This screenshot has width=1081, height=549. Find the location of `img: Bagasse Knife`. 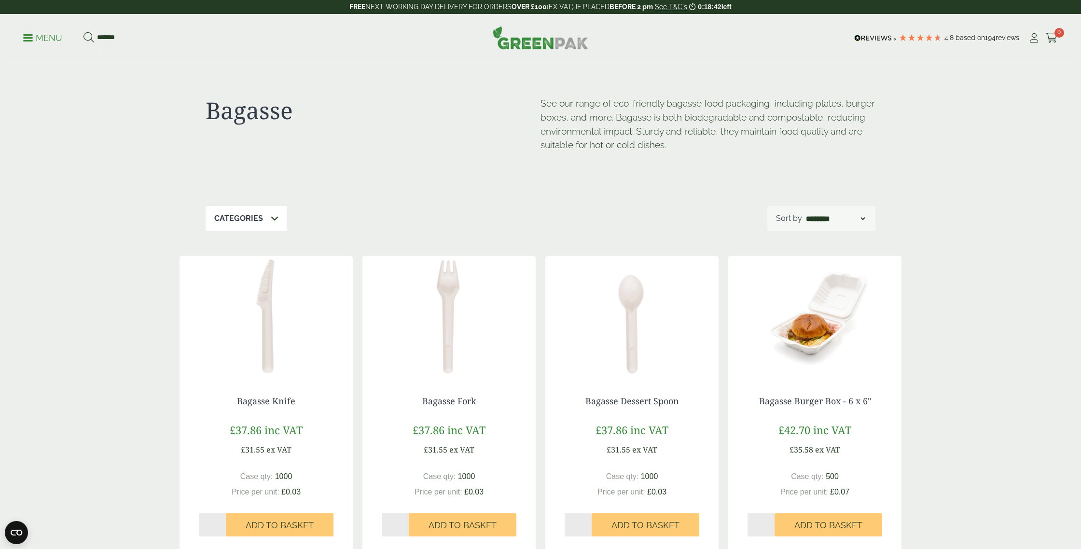

img: Bagasse Knife is located at coordinates (266, 317).